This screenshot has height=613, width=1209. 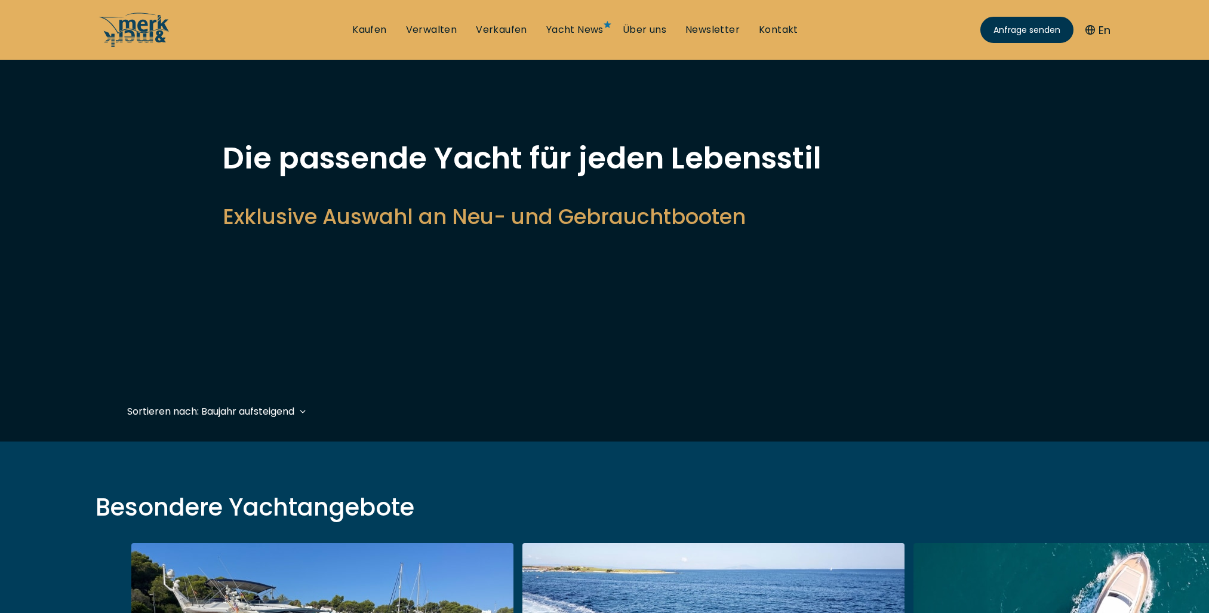 What do you see at coordinates (1027, 30) in the screenshot?
I see `a: Anfrage senden` at bounding box center [1027, 30].